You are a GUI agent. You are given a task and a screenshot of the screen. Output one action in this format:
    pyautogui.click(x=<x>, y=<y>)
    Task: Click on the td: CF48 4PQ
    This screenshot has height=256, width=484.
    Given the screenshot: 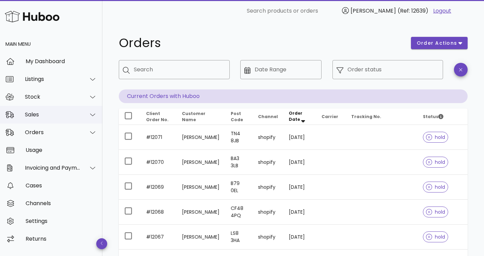 What is the action you would take?
    pyautogui.click(x=239, y=212)
    